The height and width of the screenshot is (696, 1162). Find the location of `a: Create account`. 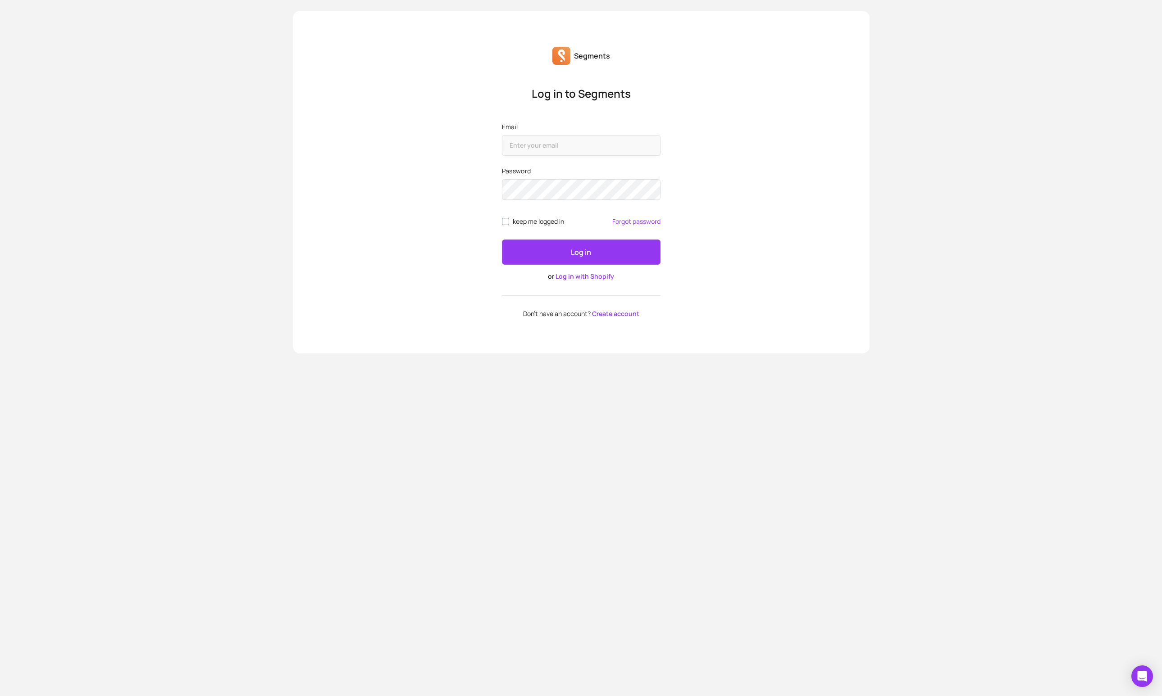

a: Create account is located at coordinates (615, 313).